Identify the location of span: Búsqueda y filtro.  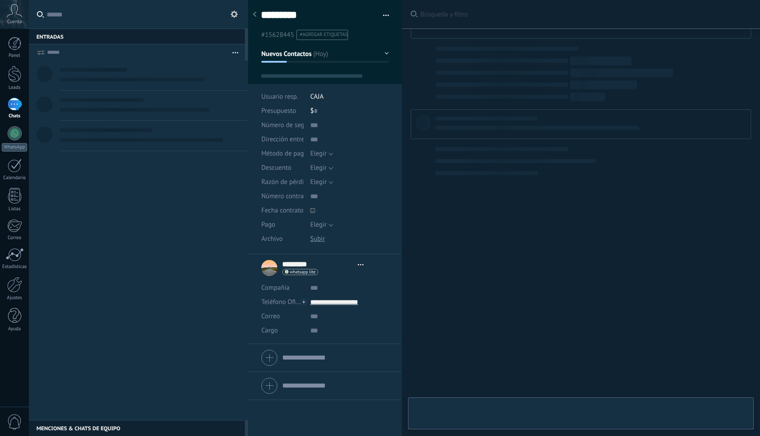
(586, 14).